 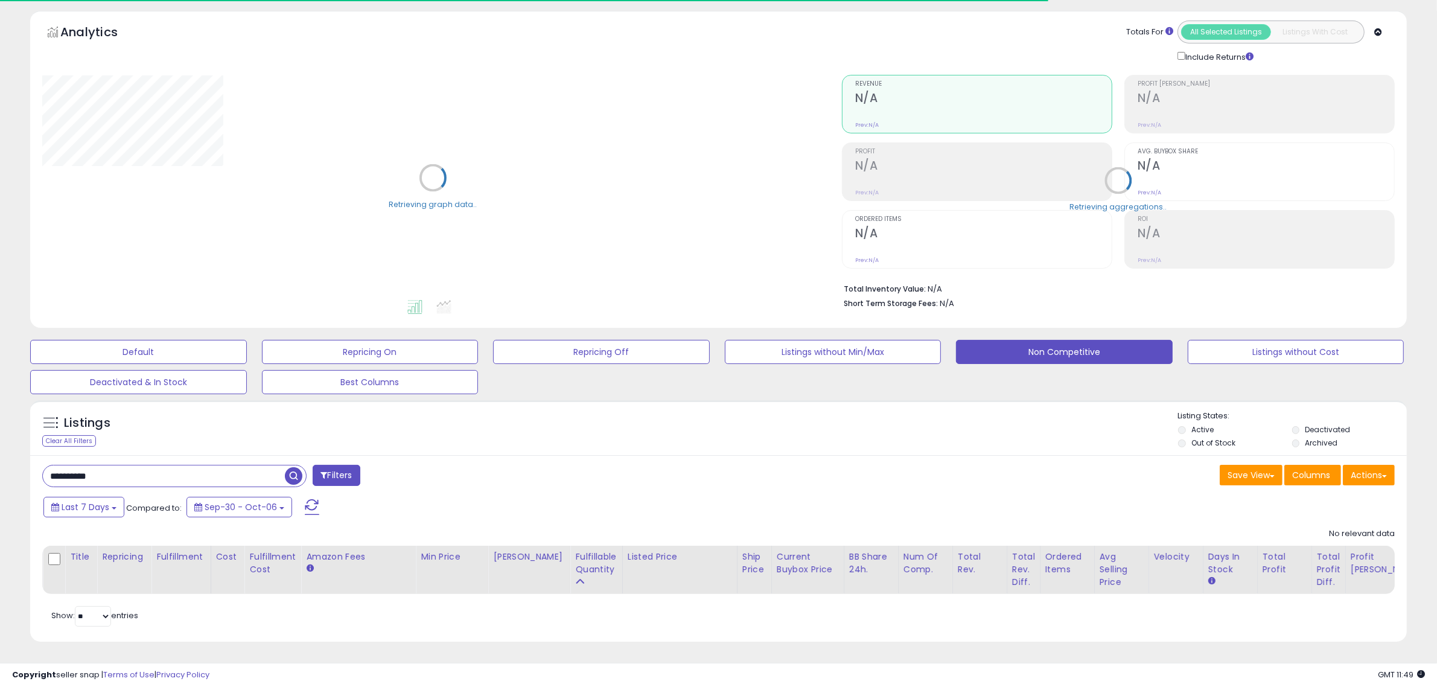 What do you see at coordinates (370, 382) in the screenshot?
I see `button: Best Columns` at bounding box center [370, 382].